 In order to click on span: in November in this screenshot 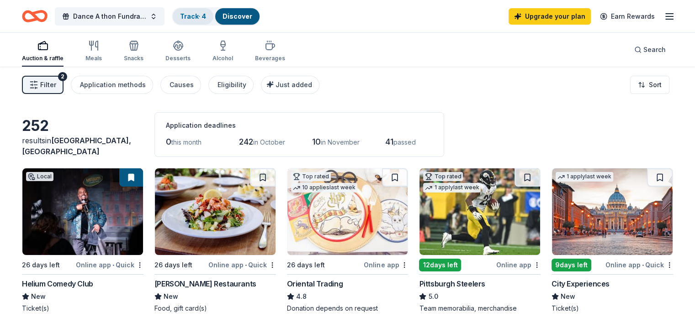, I will do `click(340, 142)`.